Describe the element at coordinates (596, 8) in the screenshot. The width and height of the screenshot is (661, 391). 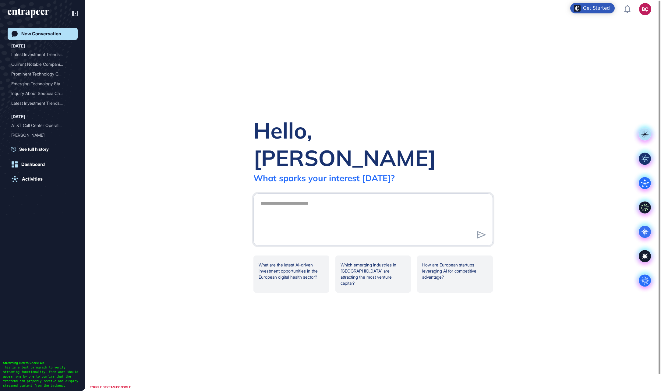
I see `div: Get Started` at that location.